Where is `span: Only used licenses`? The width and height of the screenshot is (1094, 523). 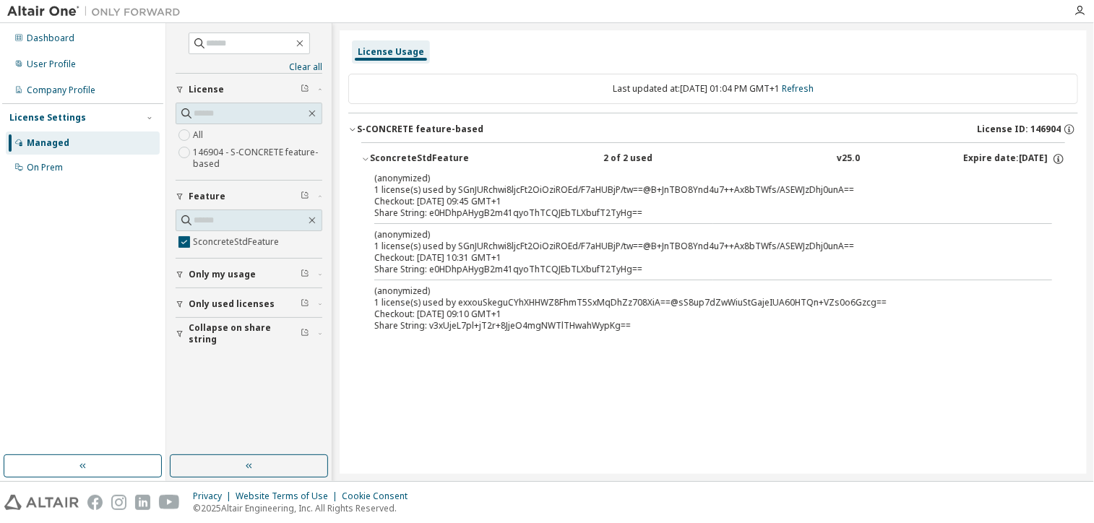 span: Only used licenses is located at coordinates (231, 304).